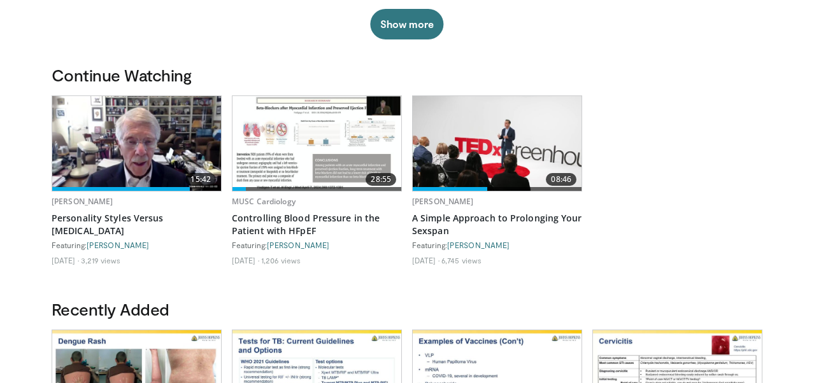  I want to click on h3: Continue Watching, so click(407, 75).